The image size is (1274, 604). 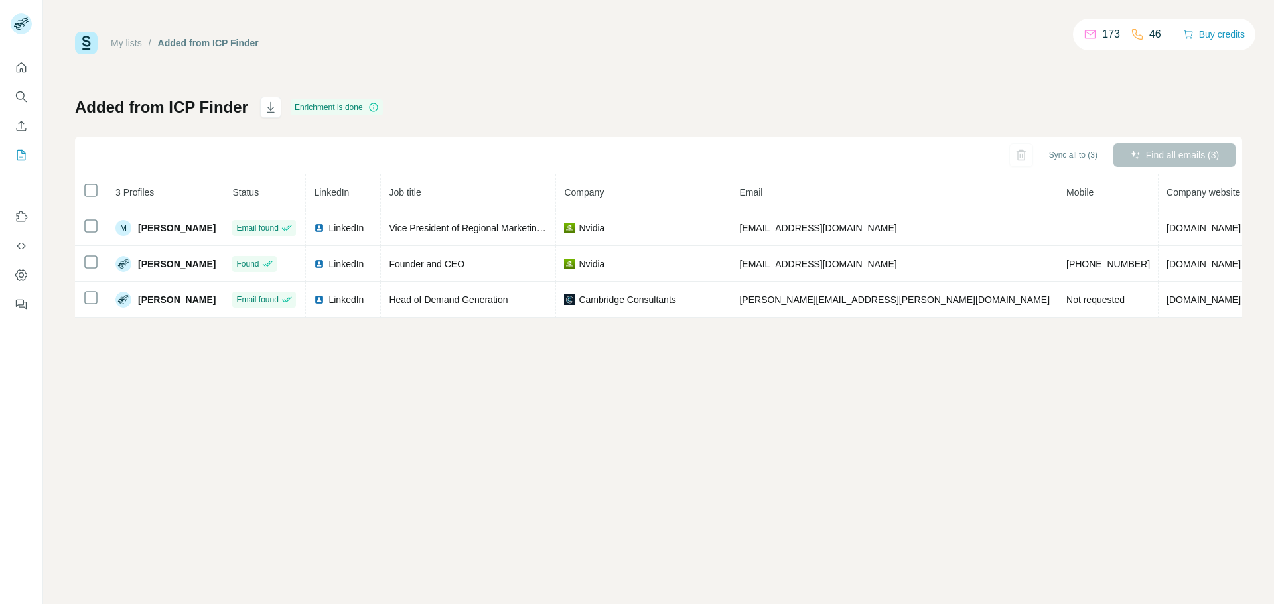 What do you see at coordinates (123, 228) in the screenshot?
I see `div: M` at bounding box center [123, 228].